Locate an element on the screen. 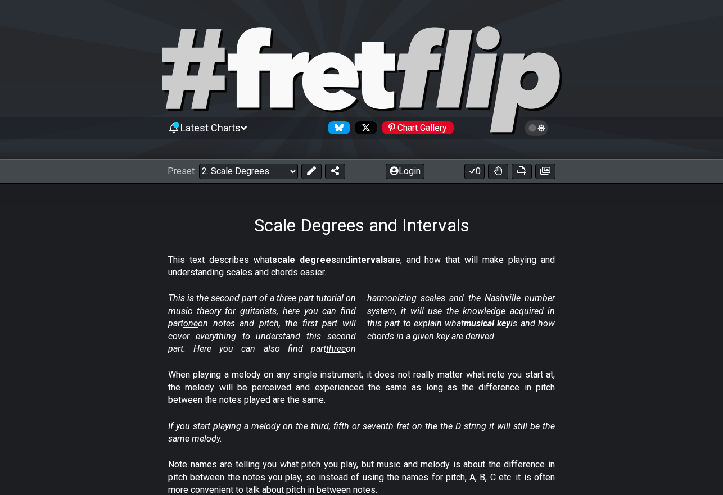  button: Toggle Dexterity for all fretkits is located at coordinates (498, 171).